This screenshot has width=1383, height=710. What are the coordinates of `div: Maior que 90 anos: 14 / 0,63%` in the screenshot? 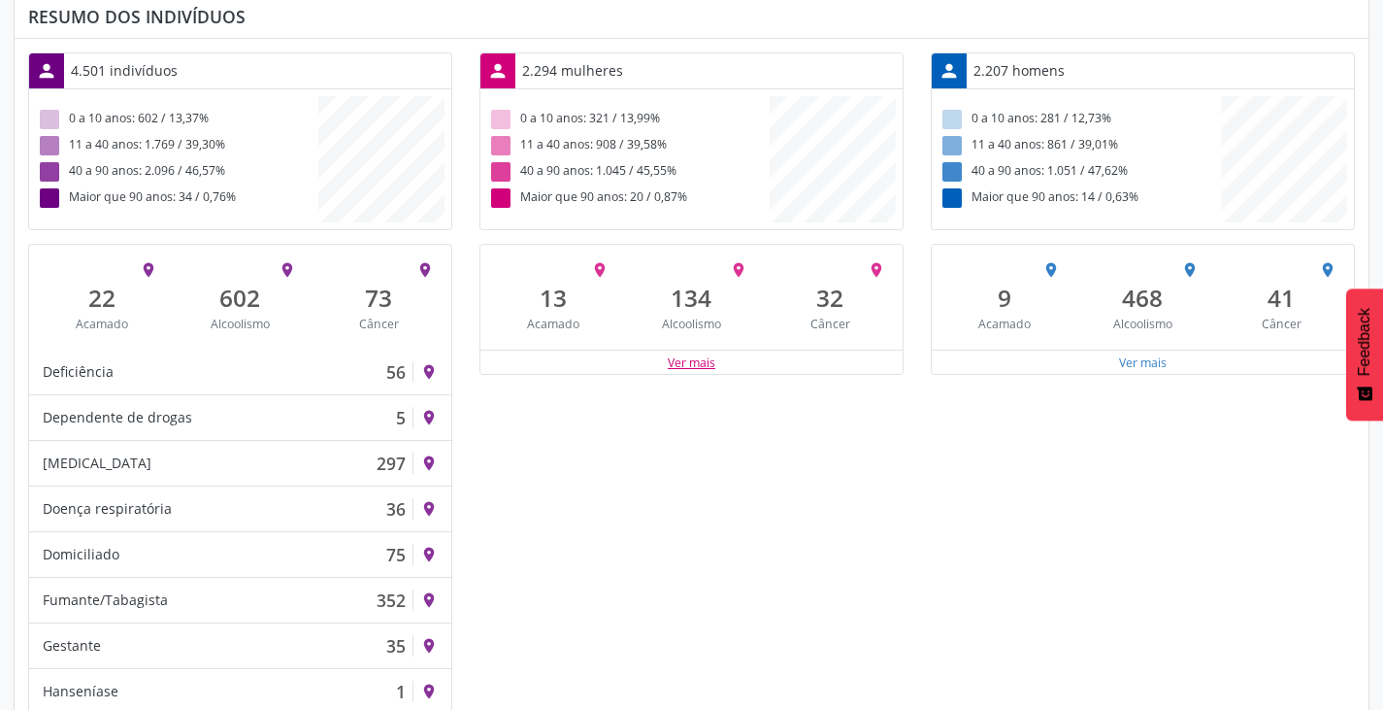 It's located at (1080, 198).